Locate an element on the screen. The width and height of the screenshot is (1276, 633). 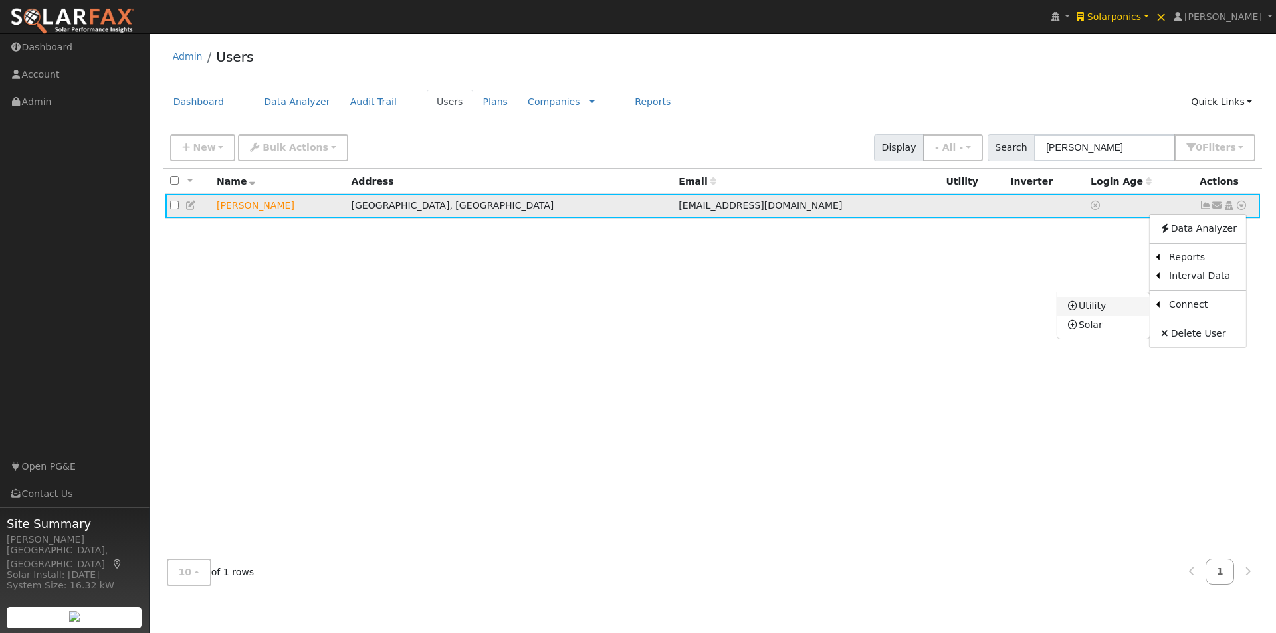
button: 10 is located at coordinates (189, 572).